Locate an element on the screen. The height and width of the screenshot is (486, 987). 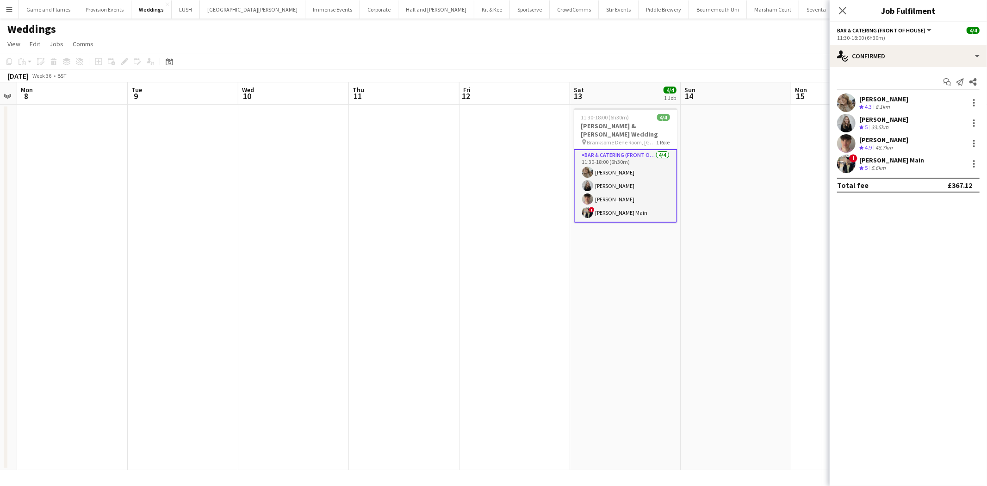
span: 15 is located at coordinates (800, 96).